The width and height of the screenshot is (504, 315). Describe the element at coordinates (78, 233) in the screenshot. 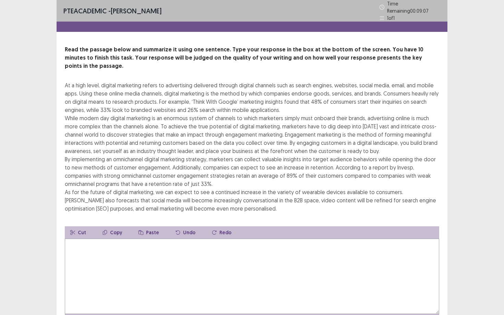

I see `button: Cut` at that location.